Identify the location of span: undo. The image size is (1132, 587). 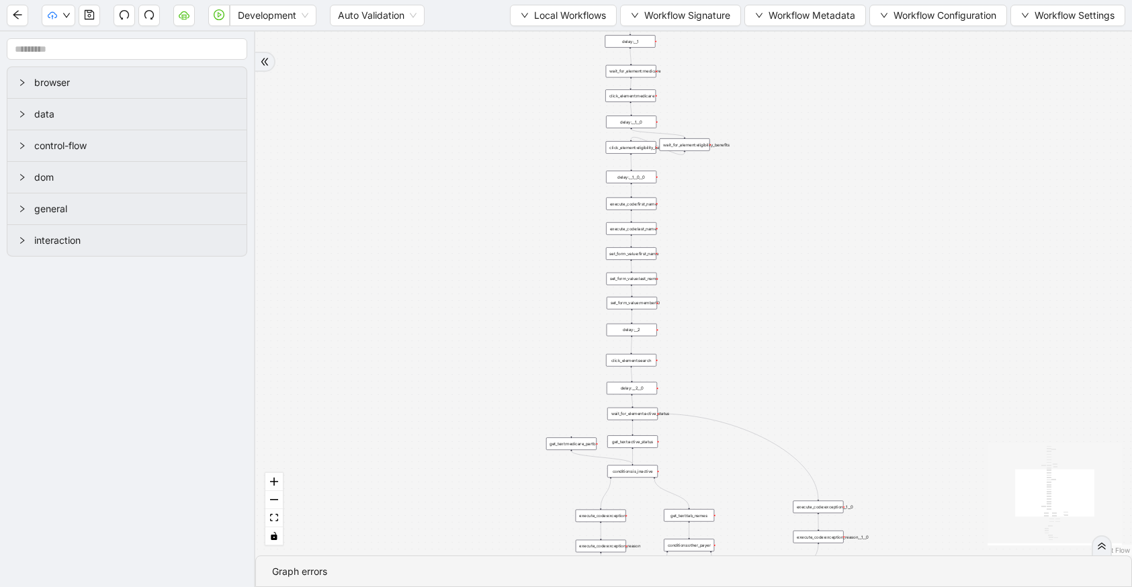
(124, 15).